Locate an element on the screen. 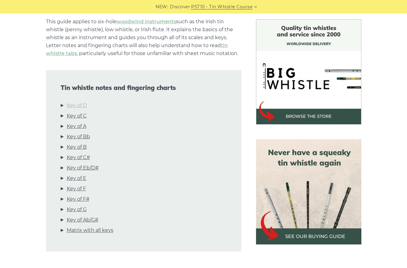 This screenshot has height=268, width=407. a: PST10 - Tin Whistle Course is located at coordinates (222, 7).